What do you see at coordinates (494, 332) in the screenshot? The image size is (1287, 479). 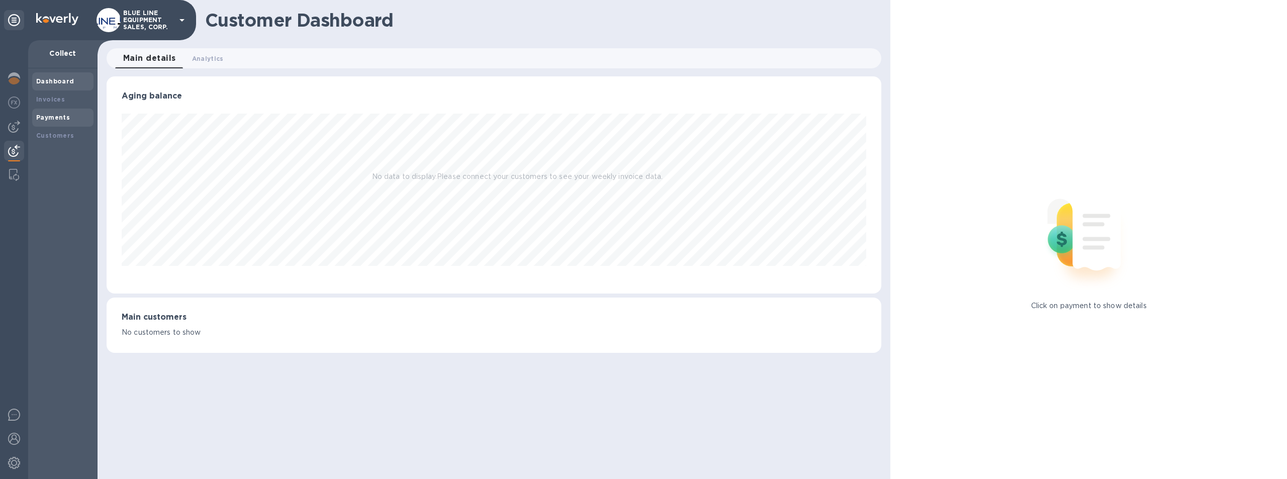 I see `p: No customers to show` at bounding box center [494, 332].